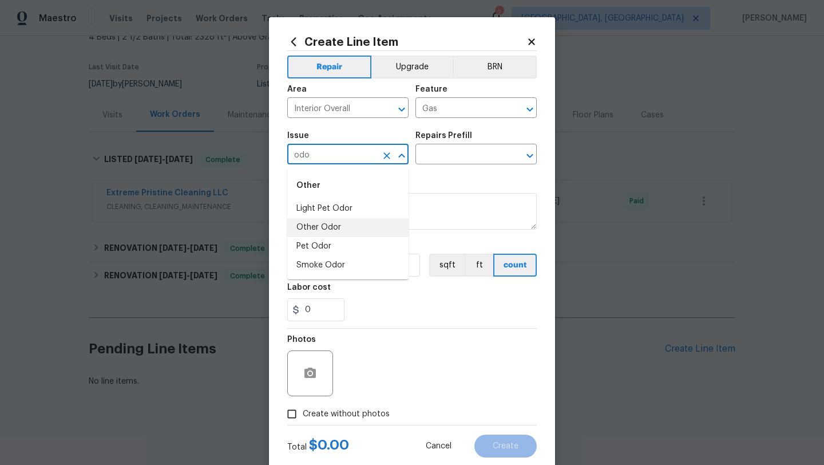 This screenshot has height=465, width=824. What do you see at coordinates (412, 67) in the screenshot?
I see `button: Upgrade` at bounding box center [412, 67].